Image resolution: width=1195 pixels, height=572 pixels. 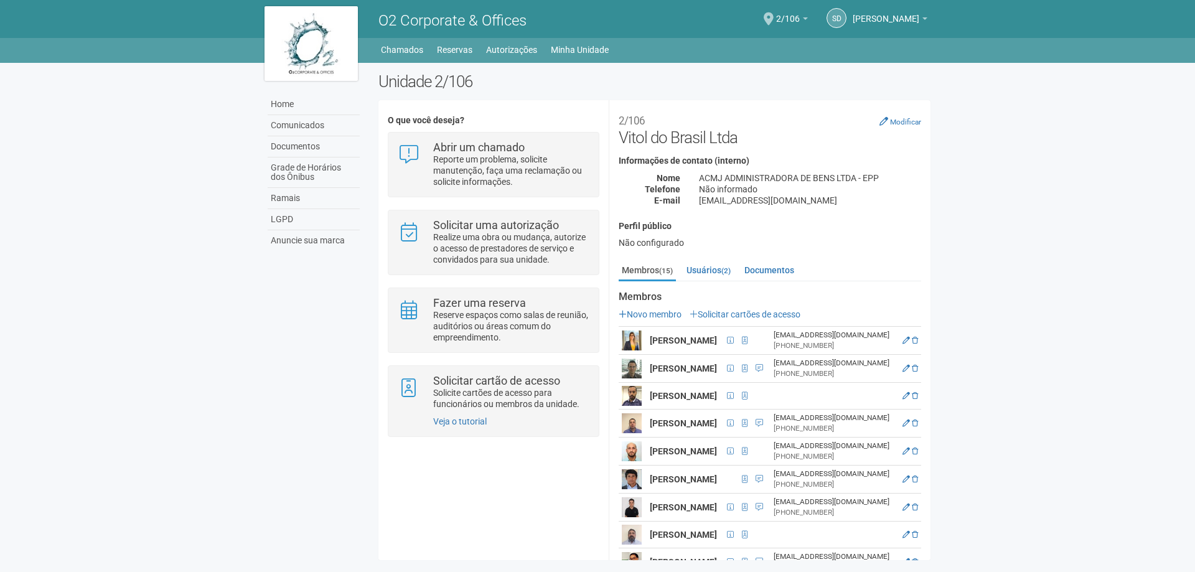 What do you see at coordinates (770, 226) in the screenshot?
I see `h4: Perfil público` at bounding box center [770, 226].